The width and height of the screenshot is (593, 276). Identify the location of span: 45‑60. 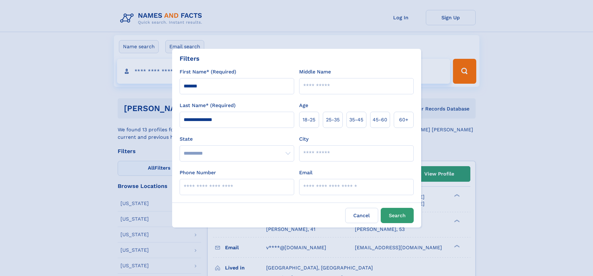
(380, 120).